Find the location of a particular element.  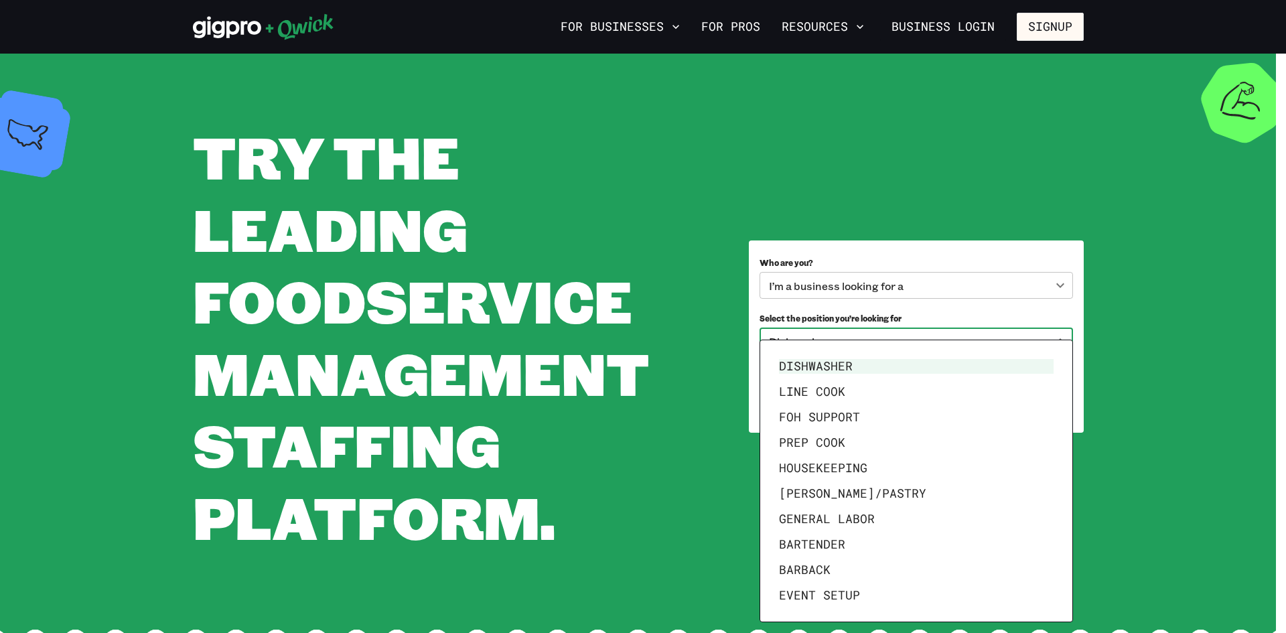

li: Prep Cook is located at coordinates (917, 443).